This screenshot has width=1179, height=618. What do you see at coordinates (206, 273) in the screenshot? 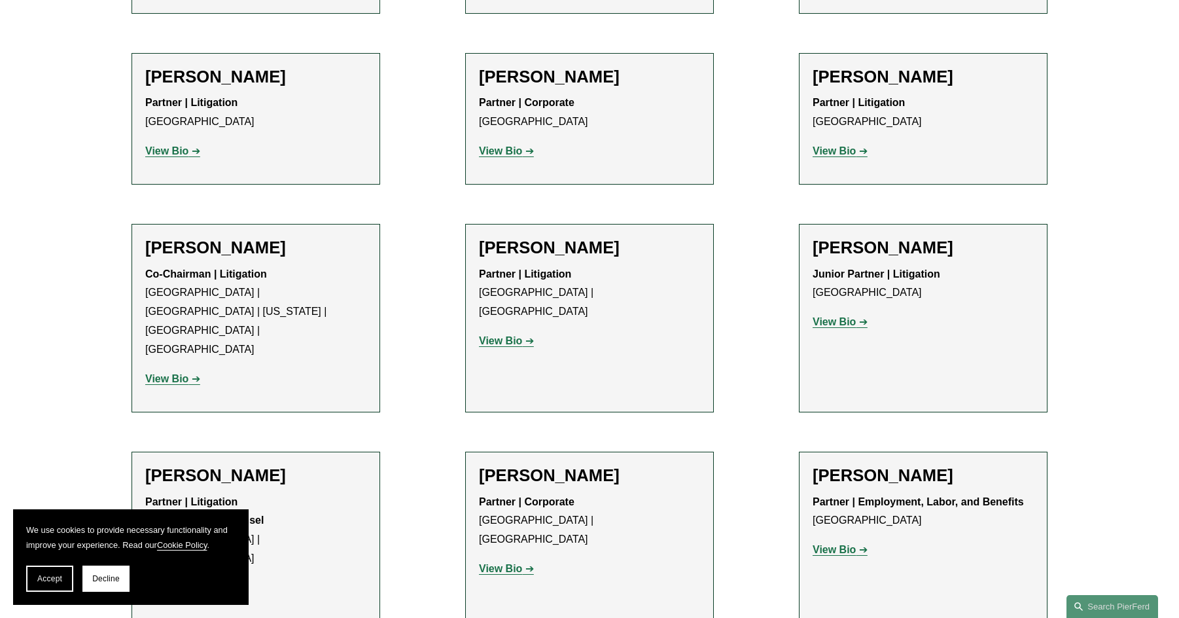
I see `strong: Co-Chairman | Litigation` at bounding box center [206, 273].